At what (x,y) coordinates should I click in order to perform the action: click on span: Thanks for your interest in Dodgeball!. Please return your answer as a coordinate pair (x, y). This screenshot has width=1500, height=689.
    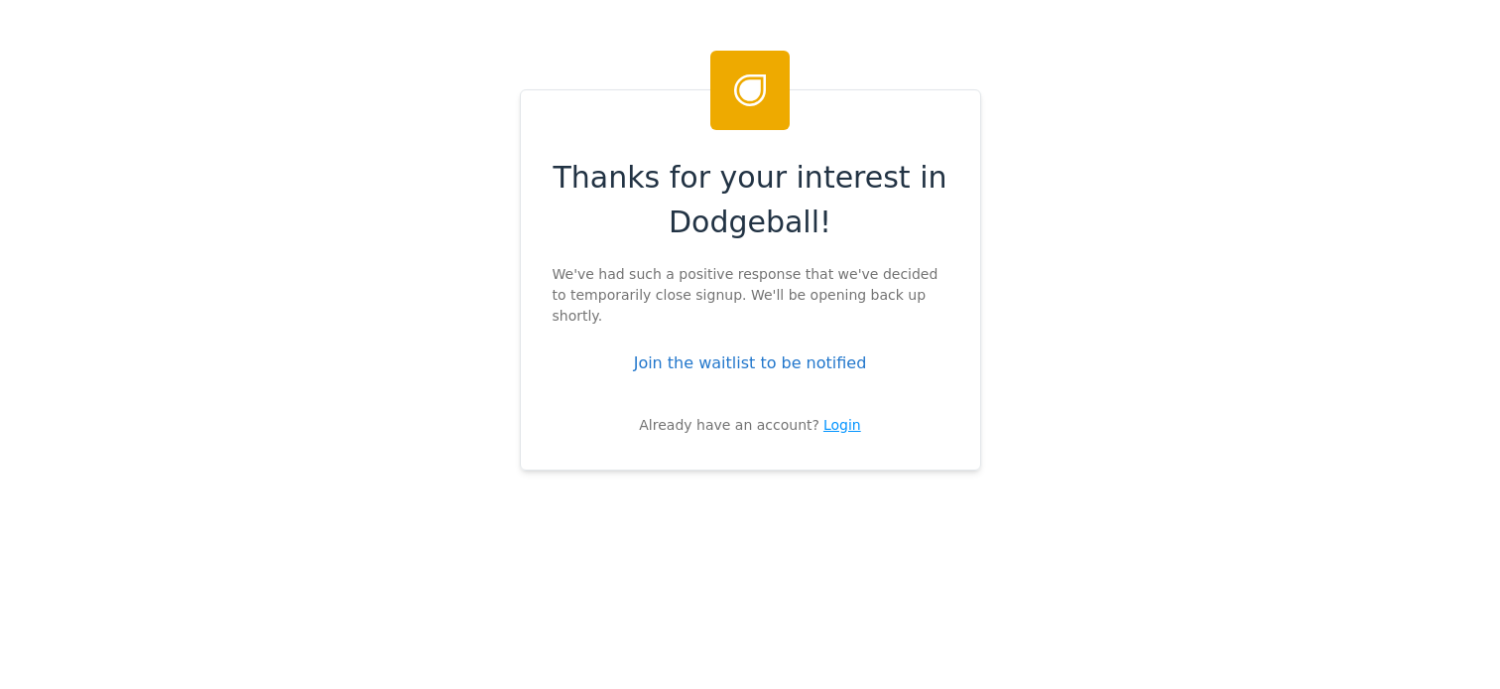
    Looking at the image, I should click on (750, 199).